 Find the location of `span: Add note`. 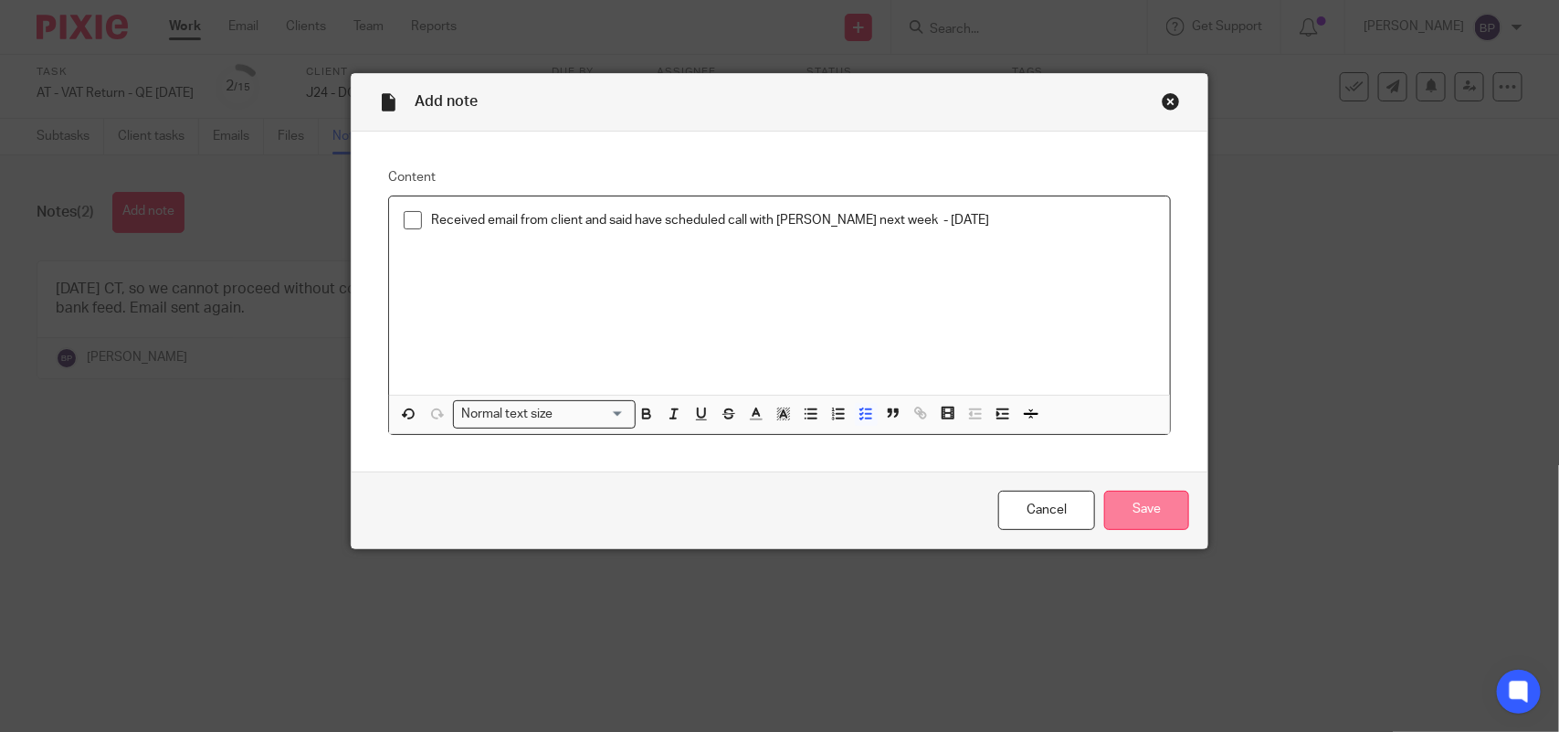

span: Add note is located at coordinates (446, 101).